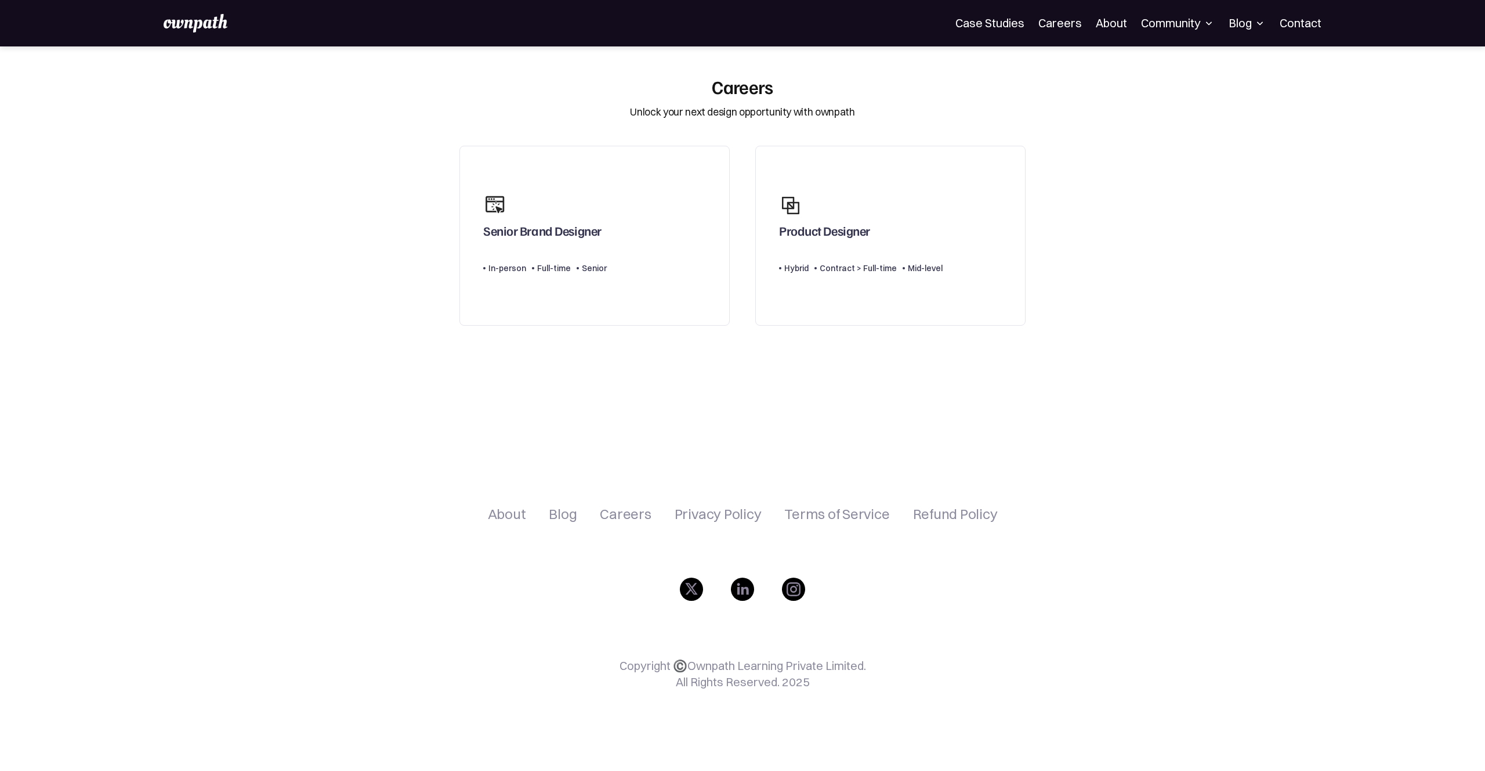  What do you see at coordinates (594, 268) in the screenshot?
I see `div: Senior` at bounding box center [594, 268].